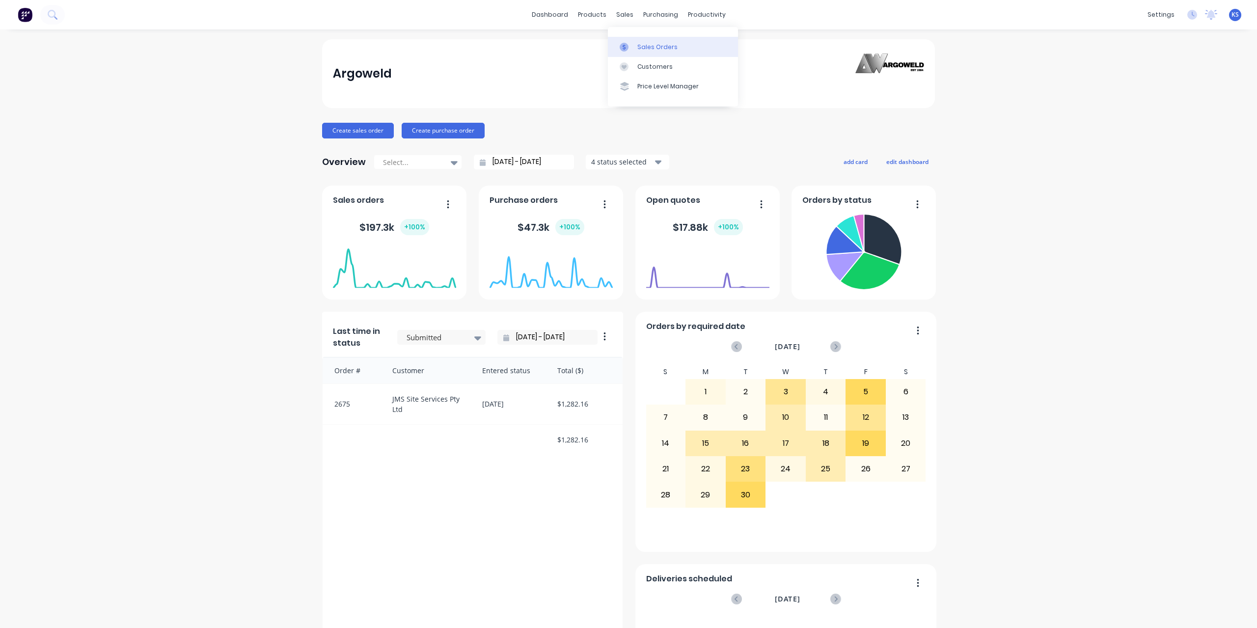 The image size is (1257, 628). I want to click on div: 10, so click(786, 417).